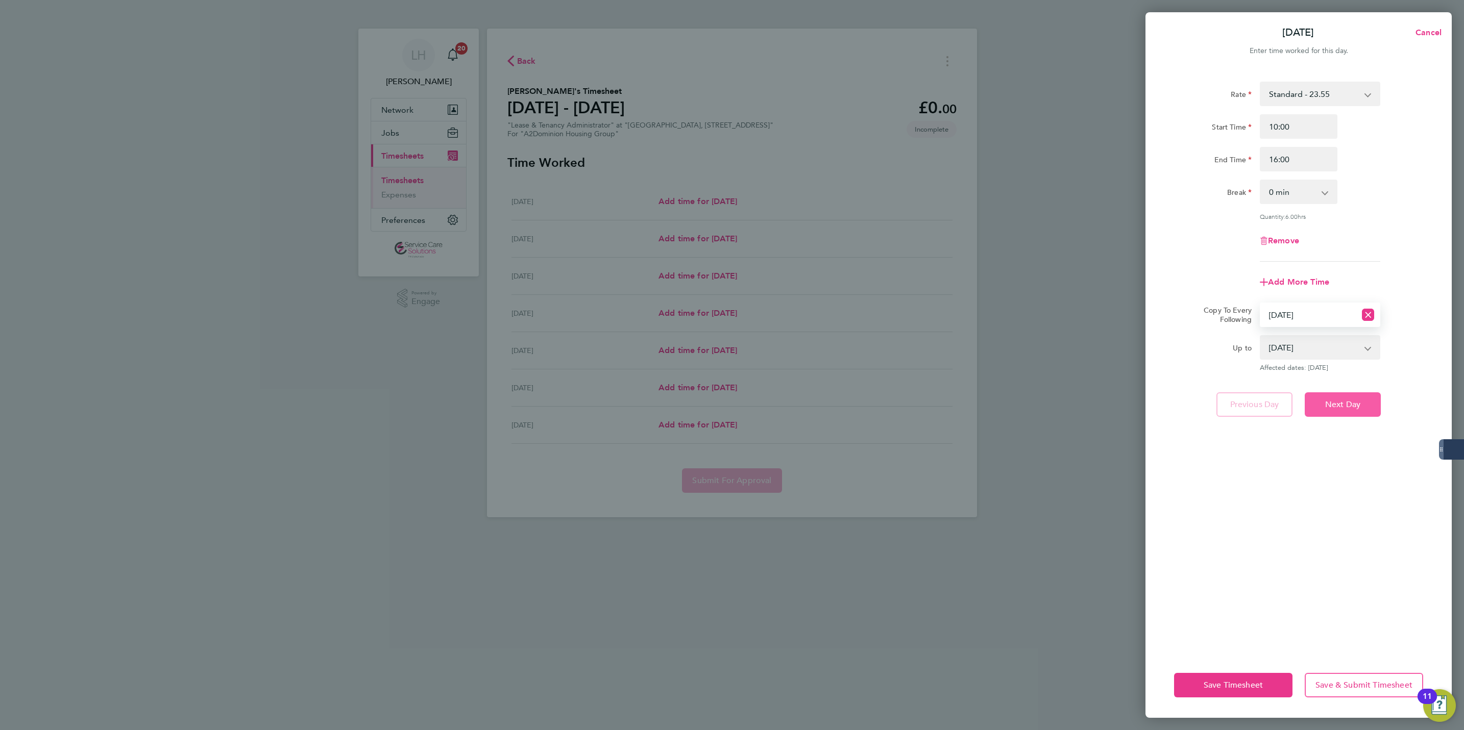 The image size is (1464, 730). Describe the element at coordinates (1283, 240) in the screenshot. I see `span: Remove` at that location.